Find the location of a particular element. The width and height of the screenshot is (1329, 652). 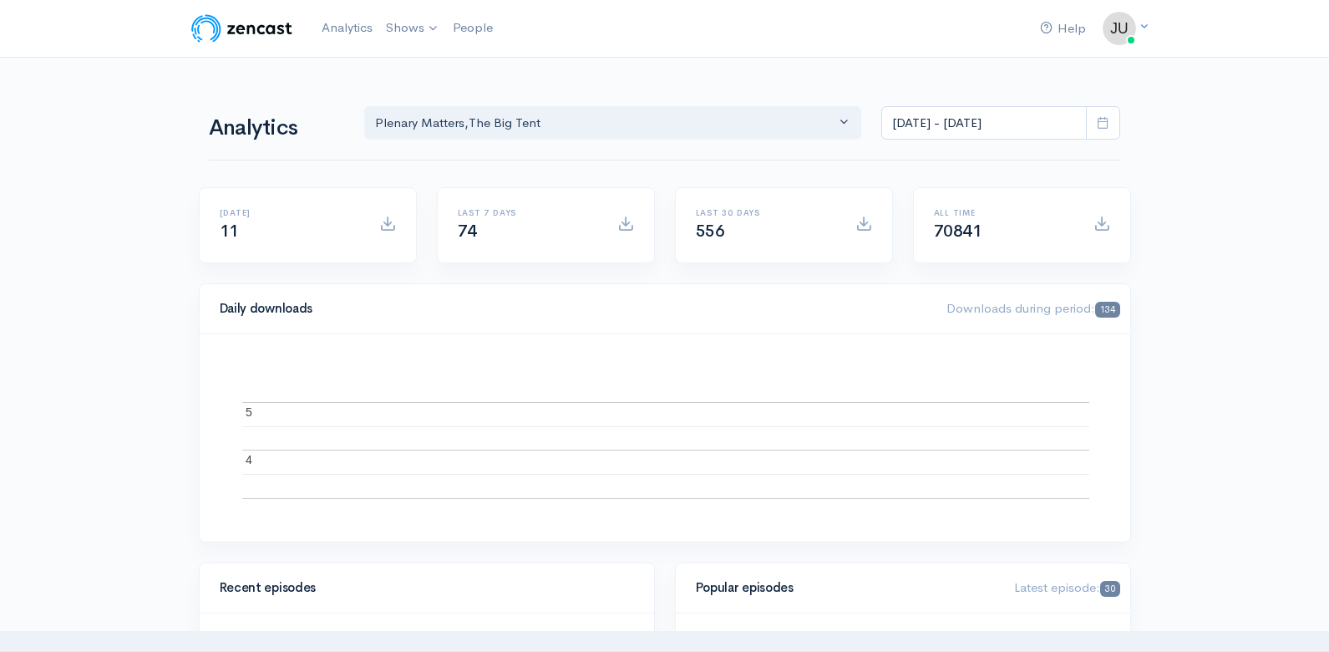

span: 556 is located at coordinates (710, 231).